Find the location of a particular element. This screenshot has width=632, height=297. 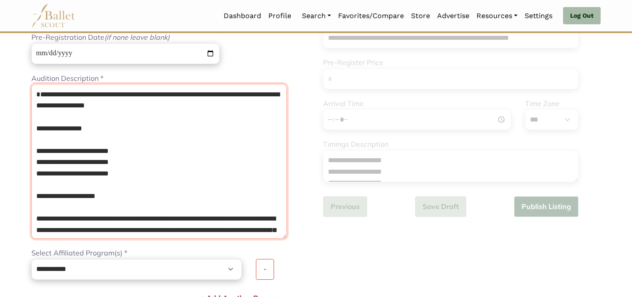

label: Audition Description * is located at coordinates (67, 79).